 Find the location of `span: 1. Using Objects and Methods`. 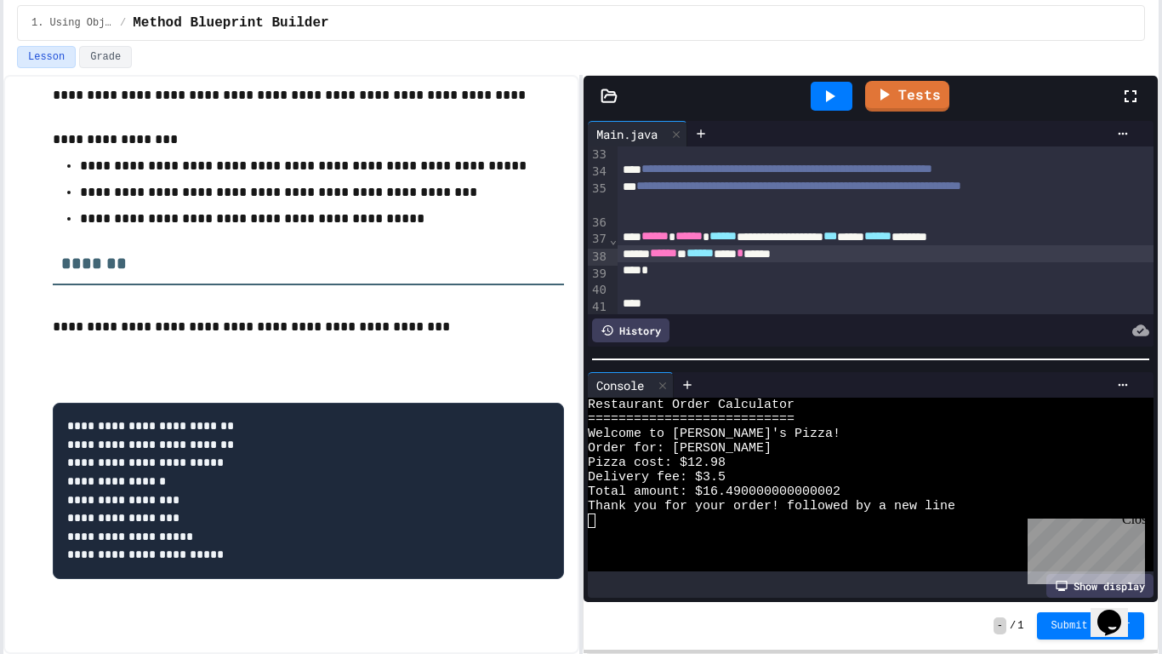

span: 1. Using Objects and Methods is located at coordinates (72, 23).